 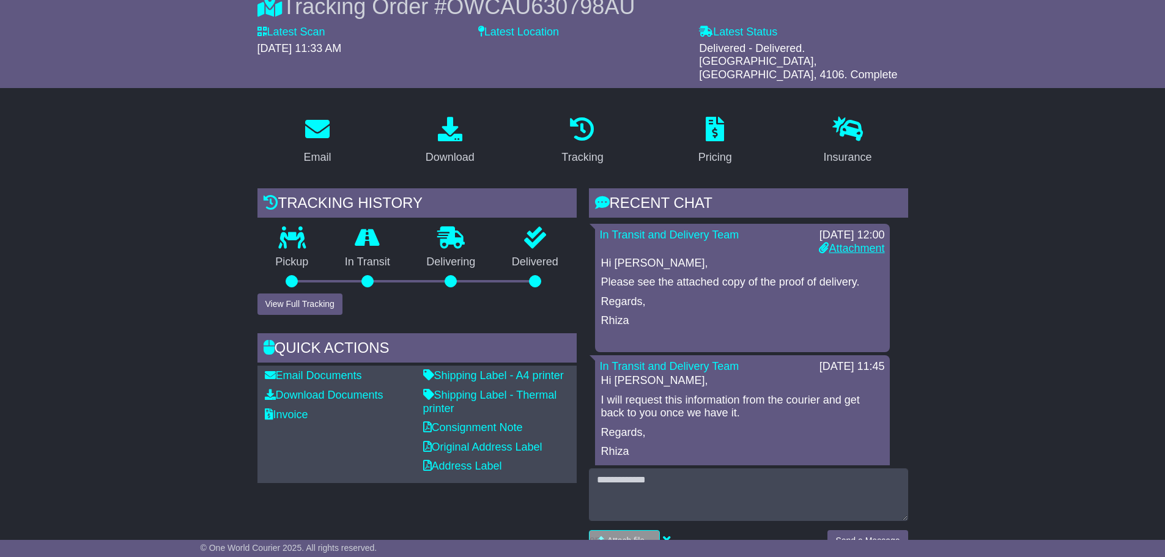 What do you see at coordinates (286, 415) in the screenshot?
I see `a: Invoice` at bounding box center [286, 415].